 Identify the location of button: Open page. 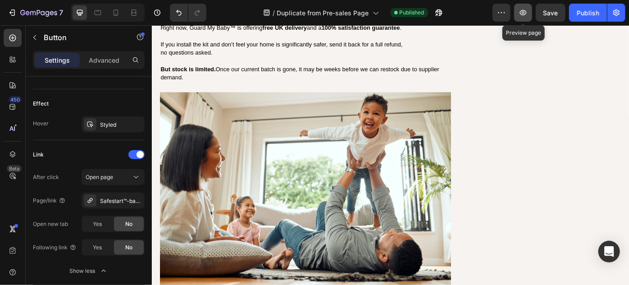
(113, 177).